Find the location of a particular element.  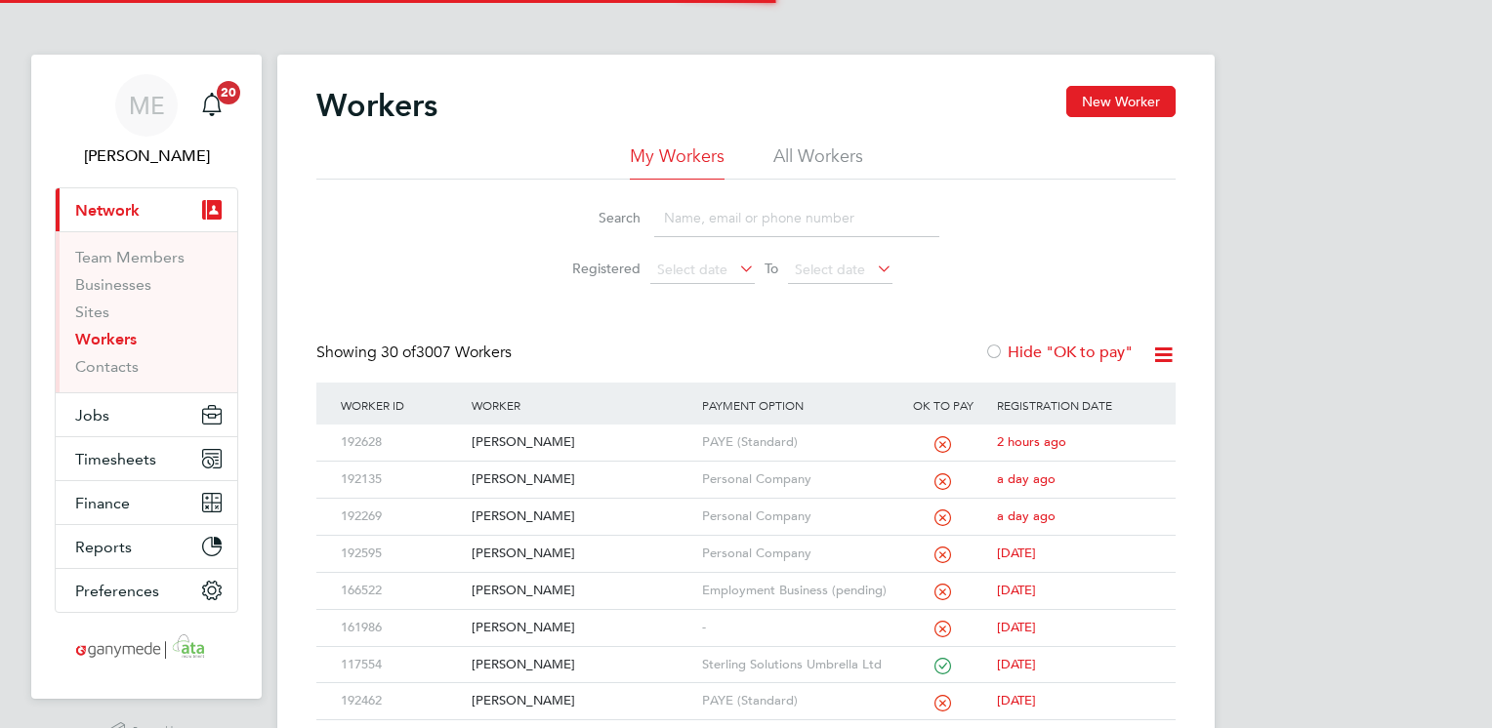

button: Preferences is located at coordinates (146, 591).